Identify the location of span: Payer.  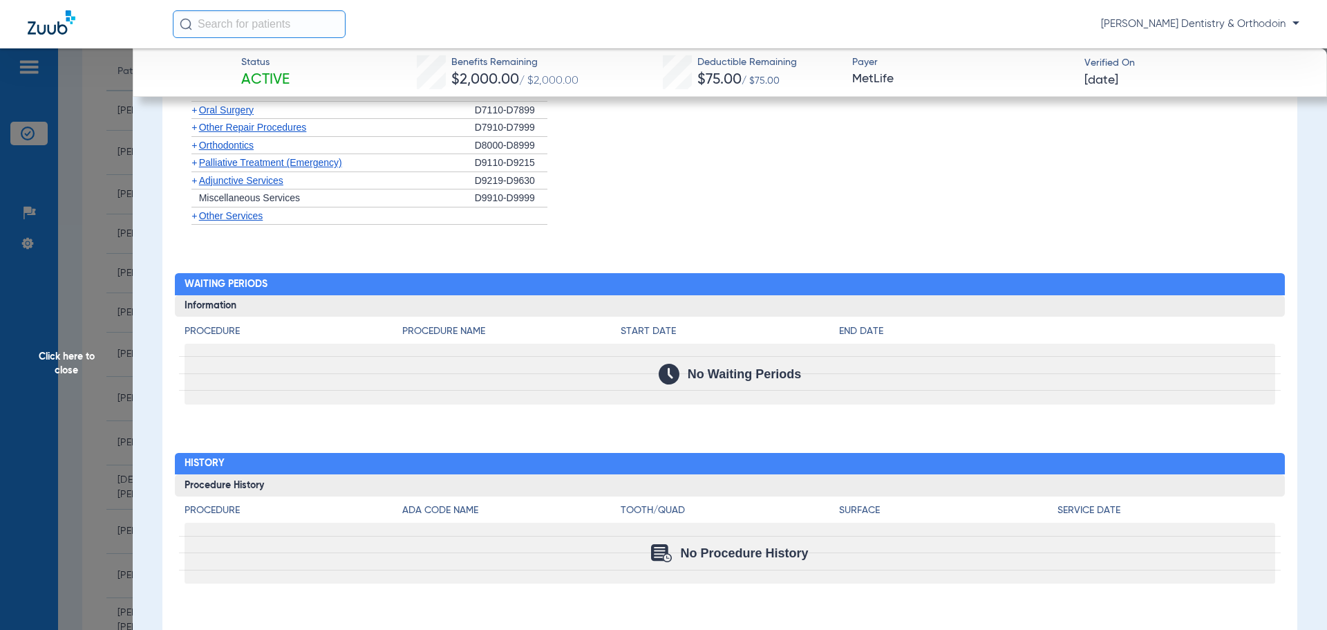
(962, 62).